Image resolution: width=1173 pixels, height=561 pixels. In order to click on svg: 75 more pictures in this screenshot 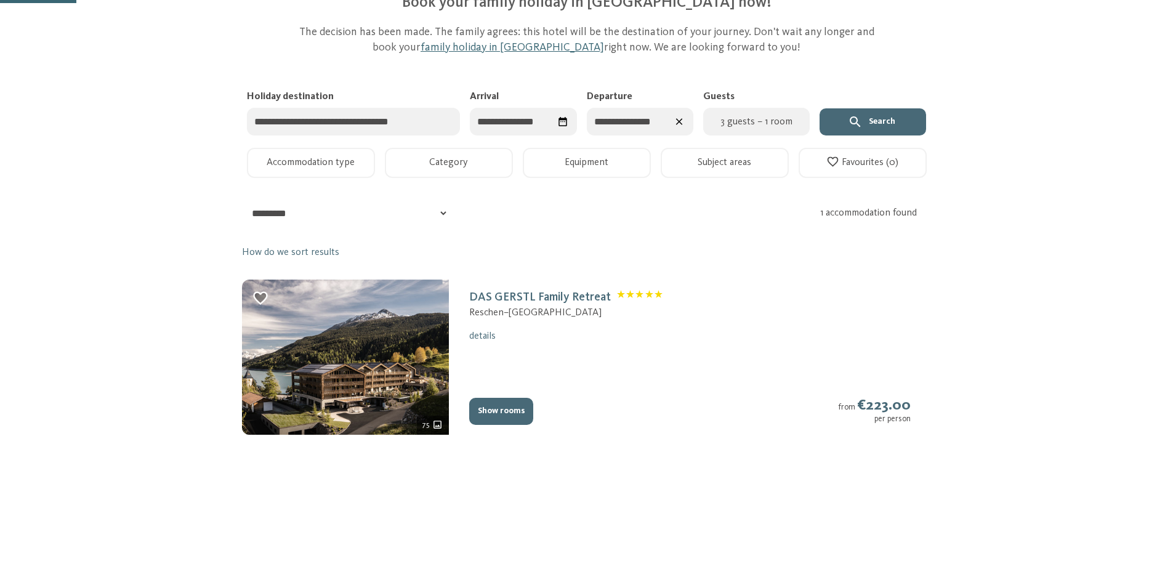, I will do `click(437, 424)`.